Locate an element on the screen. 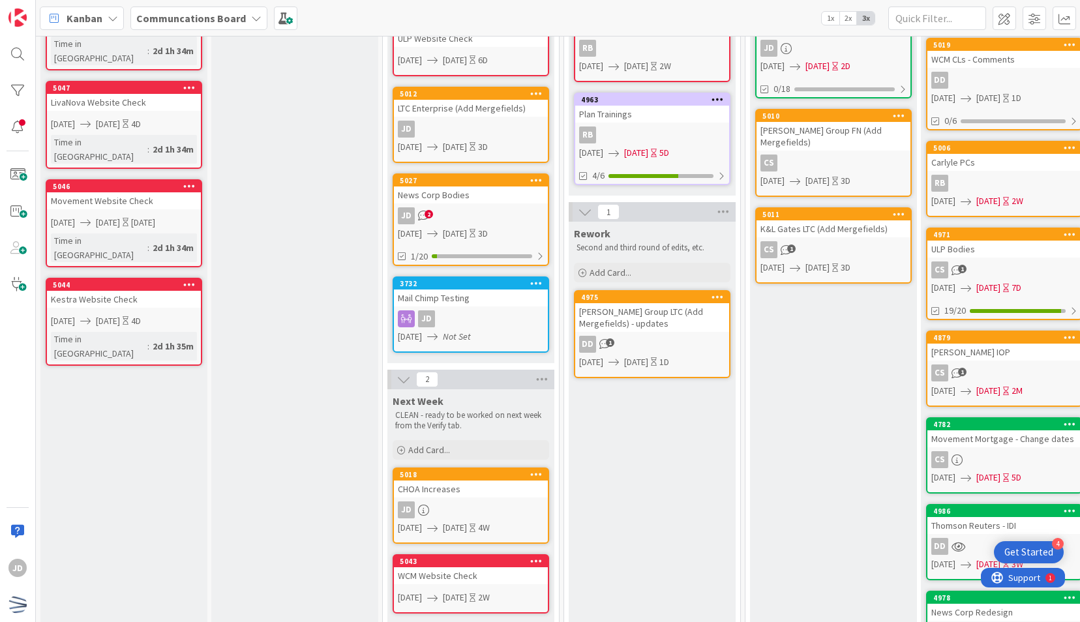 Image resolution: width=1080 pixels, height=622 pixels. div: 5018 is located at coordinates (471, 475).